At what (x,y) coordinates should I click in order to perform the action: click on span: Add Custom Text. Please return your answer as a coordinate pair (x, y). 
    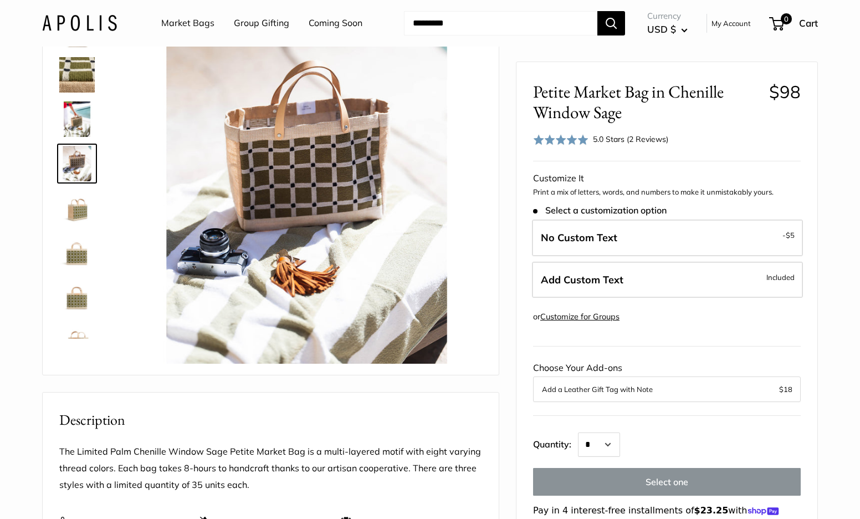
    Looking at the image, I should click on (582, 279).